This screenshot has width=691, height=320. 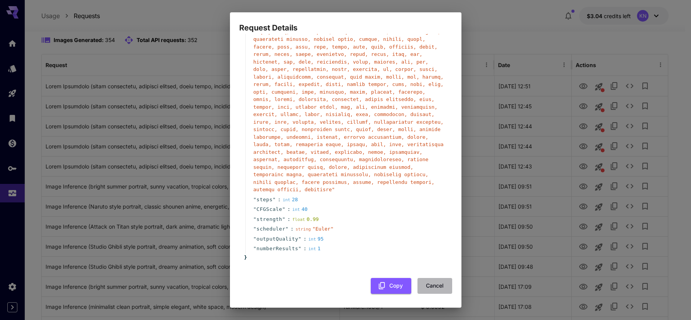 I want to click on div: 0.99, so click(x=306, y=220).